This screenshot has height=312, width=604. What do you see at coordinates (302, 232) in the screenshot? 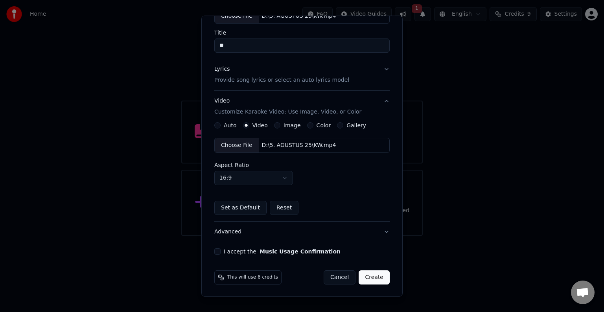
I see `button: Advanced` at bounding box center [302, 232].